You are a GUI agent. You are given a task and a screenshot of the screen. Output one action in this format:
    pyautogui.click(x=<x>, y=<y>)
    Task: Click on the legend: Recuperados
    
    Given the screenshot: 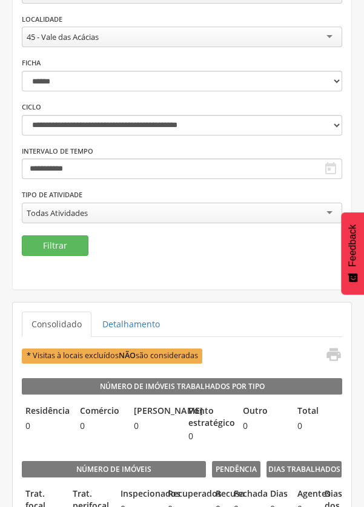 What is the action you would take?
    pyautogui.click(x=185, y=494)
    